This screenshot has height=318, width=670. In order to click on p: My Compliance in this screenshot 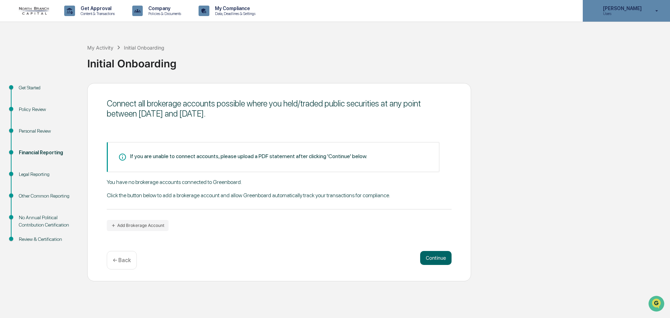, I will do `click(234, 8)`.